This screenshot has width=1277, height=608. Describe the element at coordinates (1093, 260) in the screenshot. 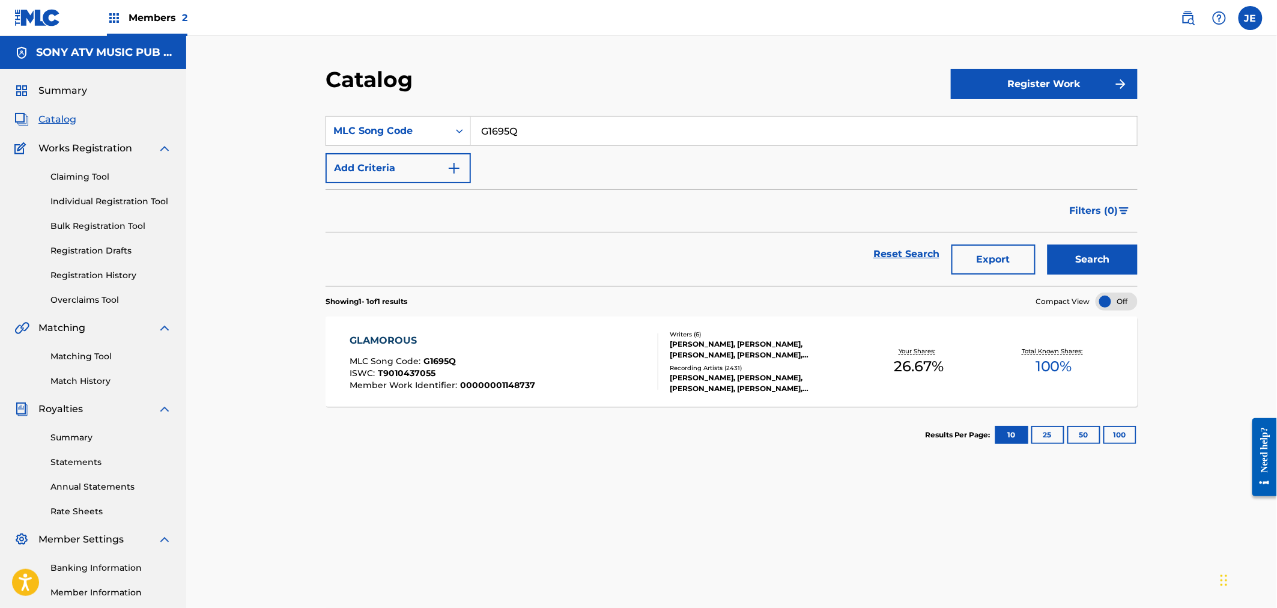

I see `button: Search` at that location.